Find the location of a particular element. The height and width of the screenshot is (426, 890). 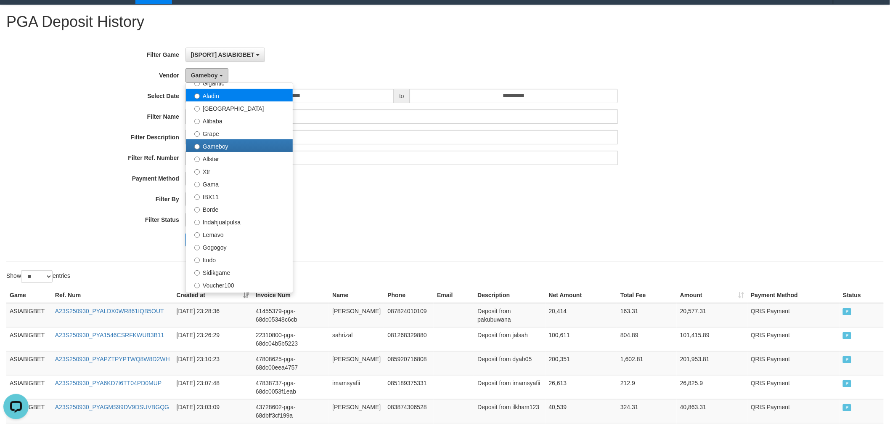

input: Sidikgame is located at coordinates (197, 273).